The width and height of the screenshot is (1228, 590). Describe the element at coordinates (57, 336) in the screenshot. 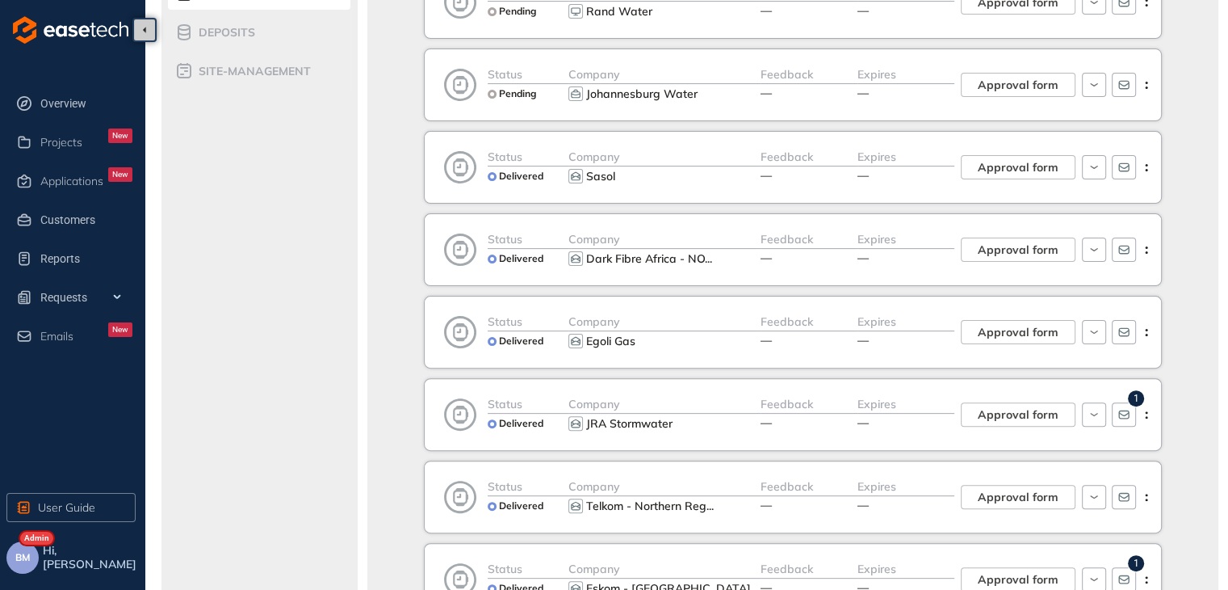

I see `span: Emails` at that location.